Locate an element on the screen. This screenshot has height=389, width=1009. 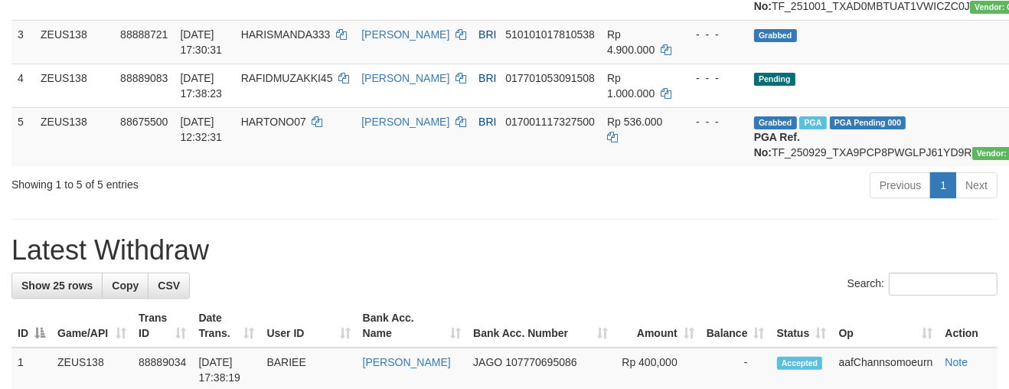
label: Search: is located at coordinates (923, 284).